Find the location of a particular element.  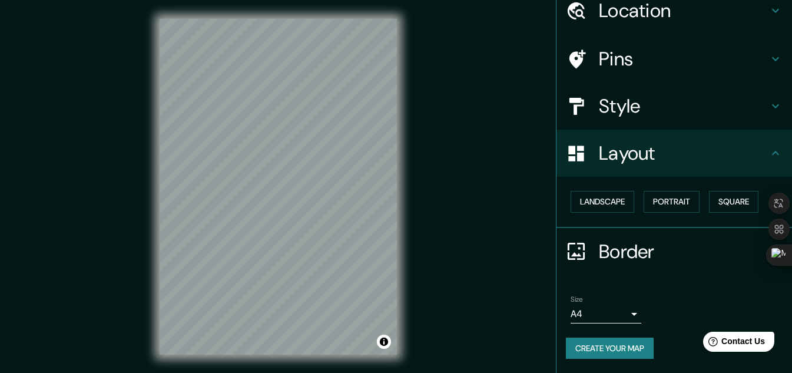

span: Contact Us is located at coordinates (56, 14).